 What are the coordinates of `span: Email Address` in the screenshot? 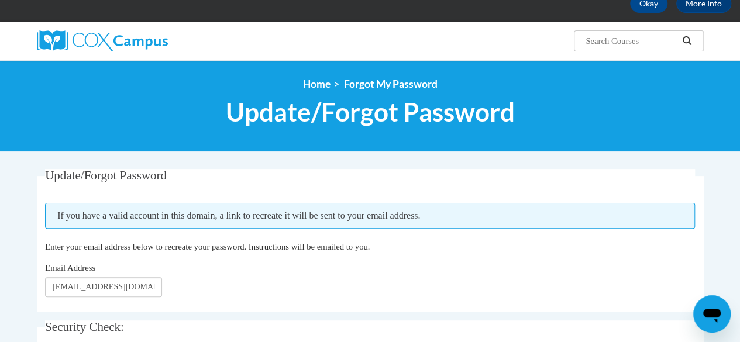 It's located at (70, 268).